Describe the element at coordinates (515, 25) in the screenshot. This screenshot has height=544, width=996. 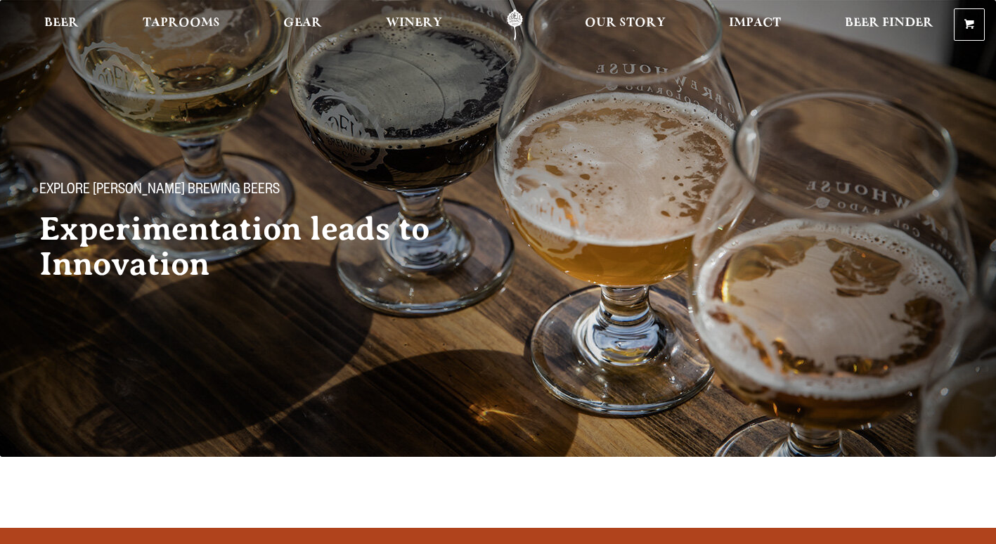
I see `a: Odell Home` at that location.